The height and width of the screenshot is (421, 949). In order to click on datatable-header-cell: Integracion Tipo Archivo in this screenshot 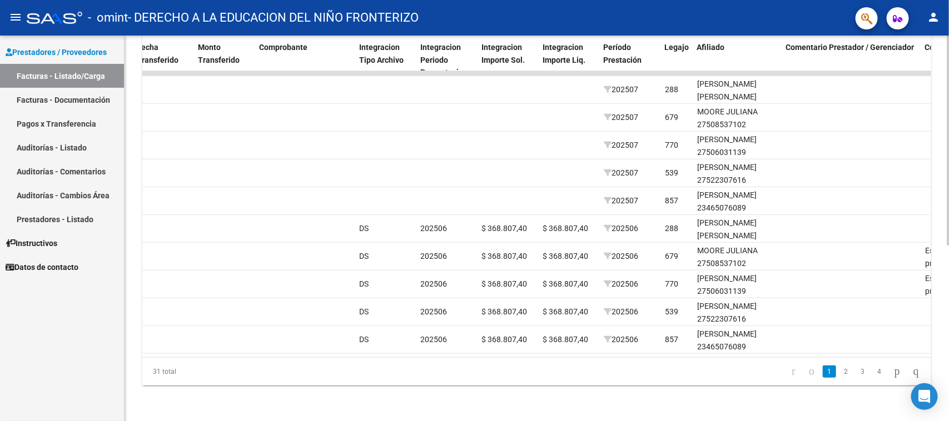, I will do `click(385, 60)`.